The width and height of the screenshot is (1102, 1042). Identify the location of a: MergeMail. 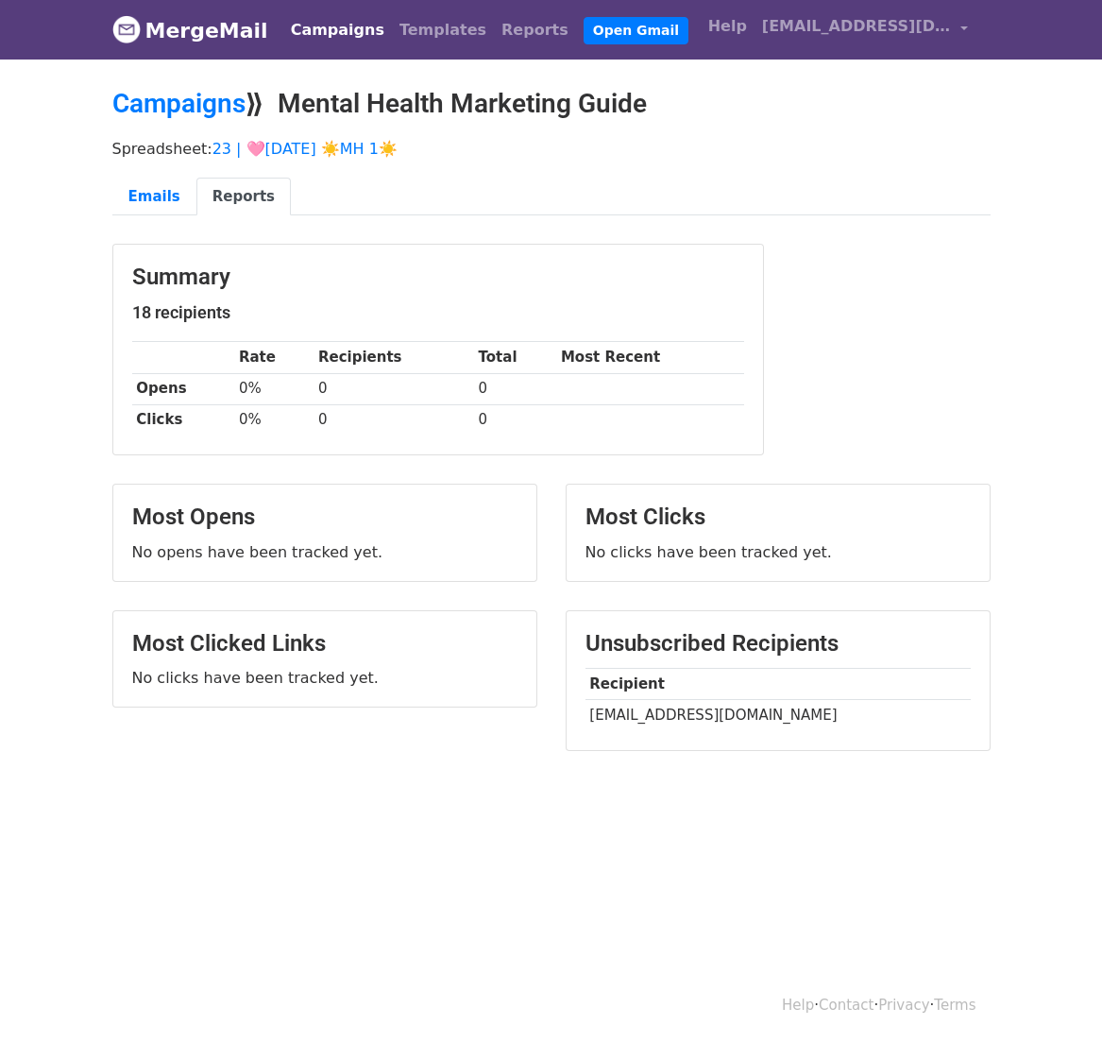
(190, 30).